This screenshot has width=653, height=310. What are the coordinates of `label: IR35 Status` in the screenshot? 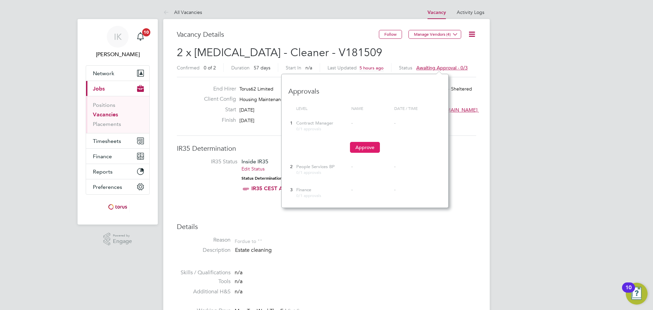 It's located at (211, 162).